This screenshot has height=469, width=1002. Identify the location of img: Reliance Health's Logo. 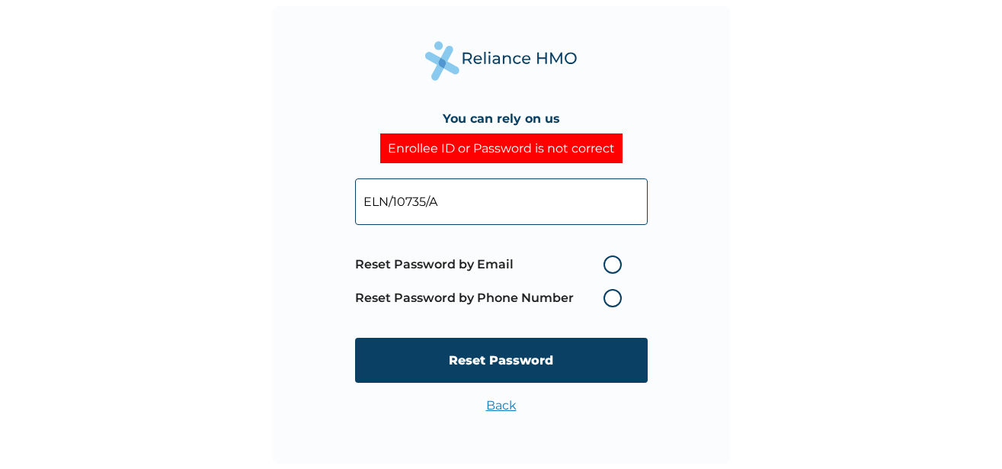
(501, 60).